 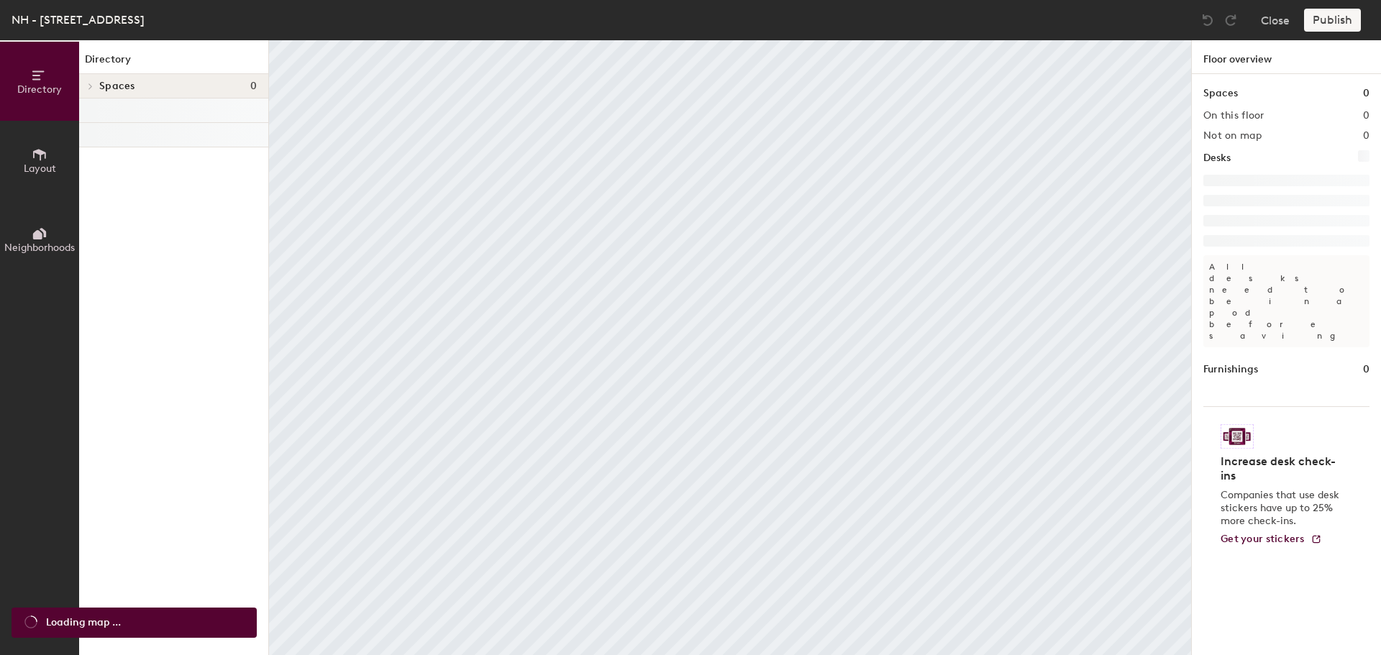 What do you see at coordinates (1282, 508) in the screenshot?
I see `p: Companies that use desk stickers have up to 25% more check-ins.` at bounding box center [1282, 508].